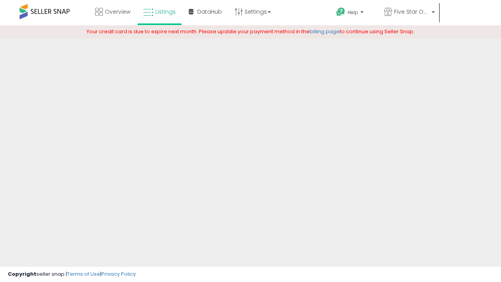 This screenshot has height=282, width=501. I want to click on i: Get Help, so click(341, 12).